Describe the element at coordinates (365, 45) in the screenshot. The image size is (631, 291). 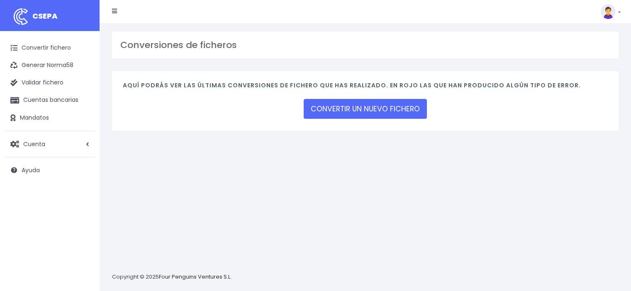
I see `h3: Conversiones de ficheros` at that location.